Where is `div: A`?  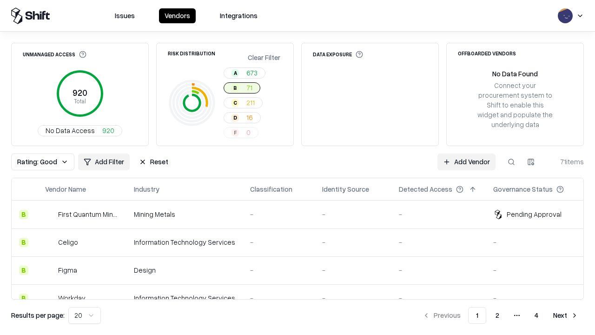
div: A is located at coordinates (235, 73).